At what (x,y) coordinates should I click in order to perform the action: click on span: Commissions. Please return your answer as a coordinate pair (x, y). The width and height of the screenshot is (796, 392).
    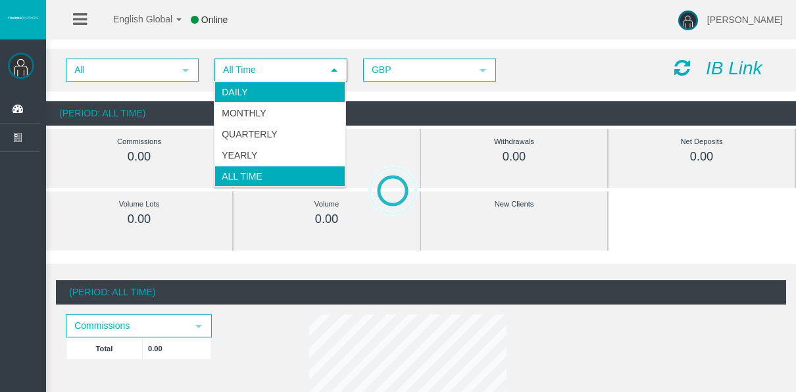
    Looking at the image, I should click on (127, 325).